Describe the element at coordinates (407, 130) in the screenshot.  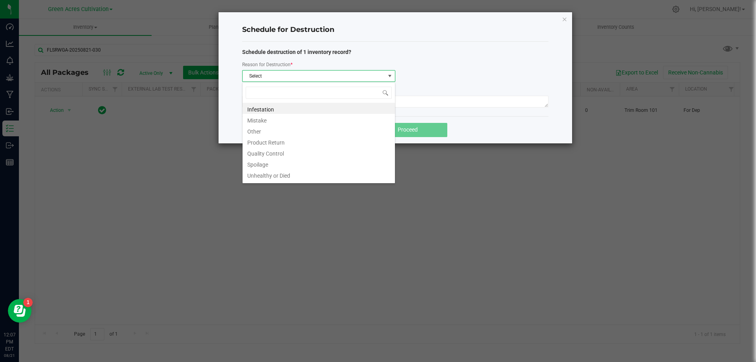
I see `span: Proceed` at that location.